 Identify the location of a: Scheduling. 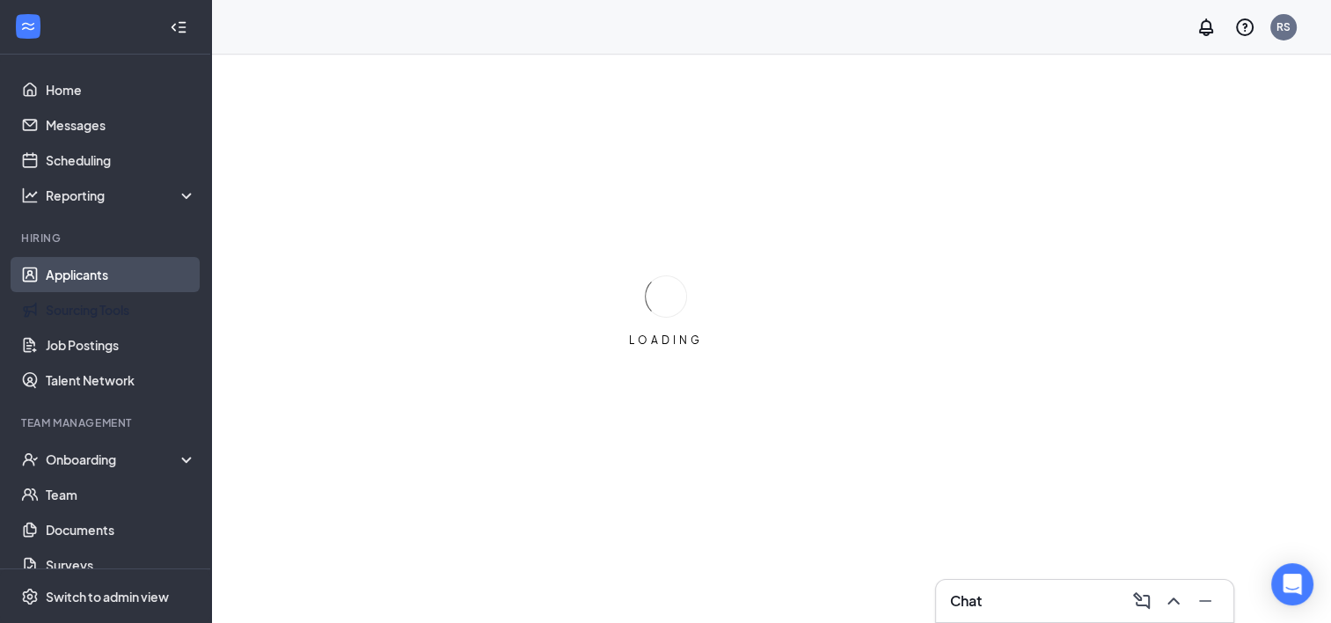
(120, 160).